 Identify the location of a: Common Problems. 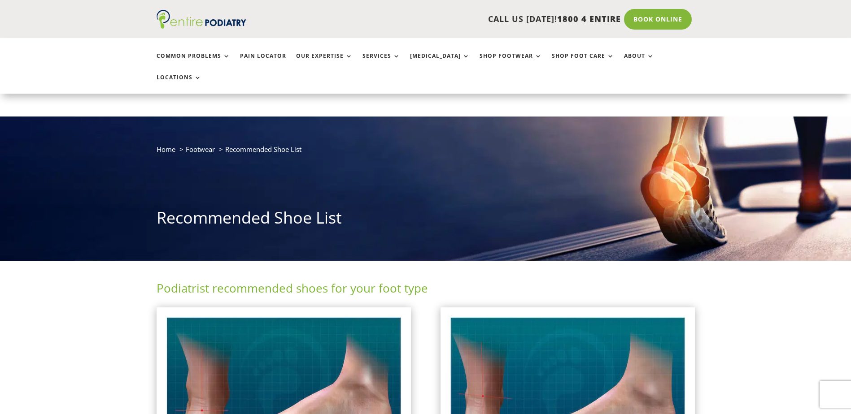
(193, 62).